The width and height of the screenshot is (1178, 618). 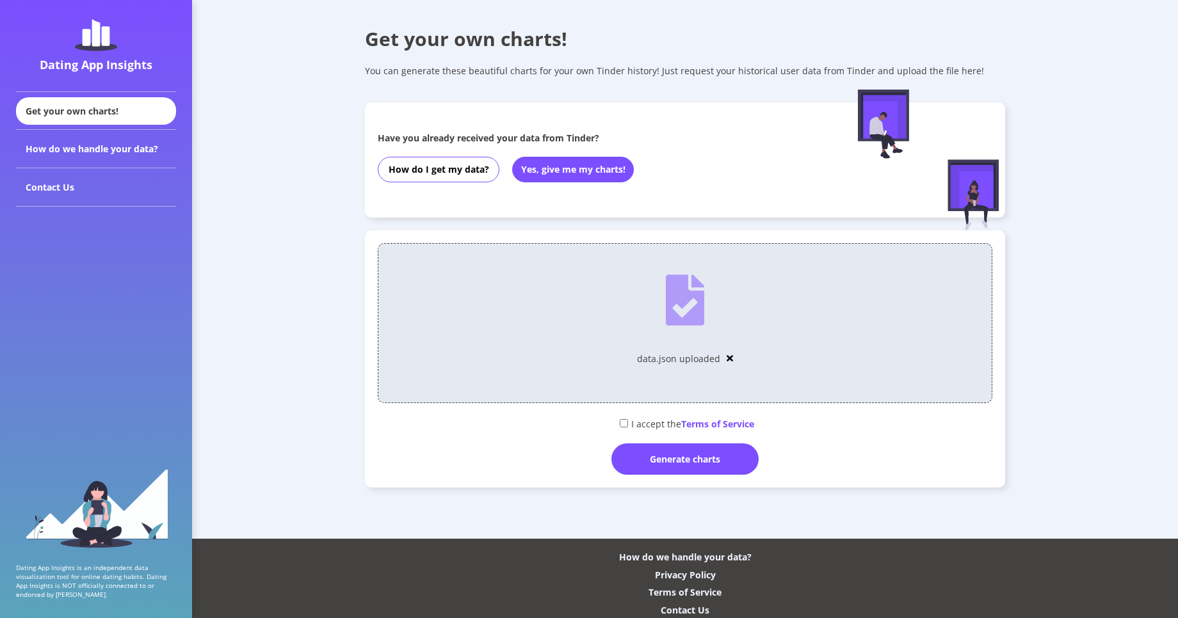 What do you see at coordinates (96, 581) in the screenshot?
I see `p: Dating App Insights is an independent data visualization tool for online dating habits. Dating Ap...` at bounding box center [96, 581].